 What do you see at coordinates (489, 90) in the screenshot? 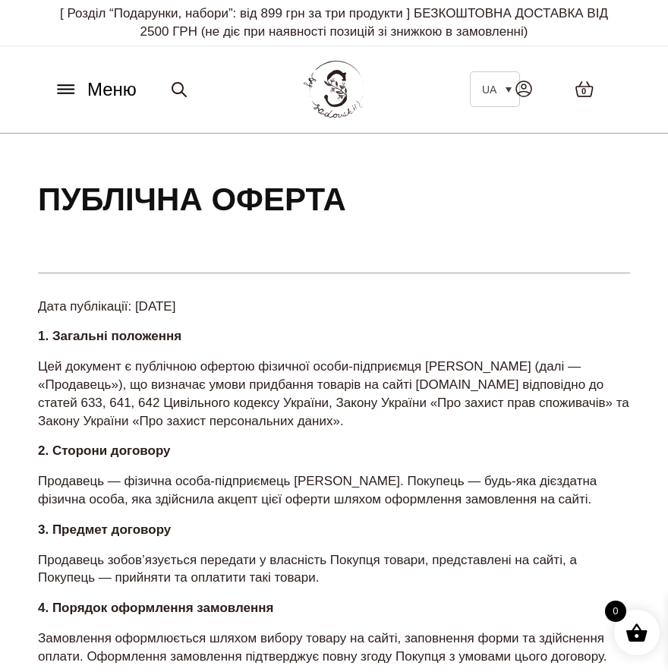
I see `span: UA` at bounding box center [489, 90].